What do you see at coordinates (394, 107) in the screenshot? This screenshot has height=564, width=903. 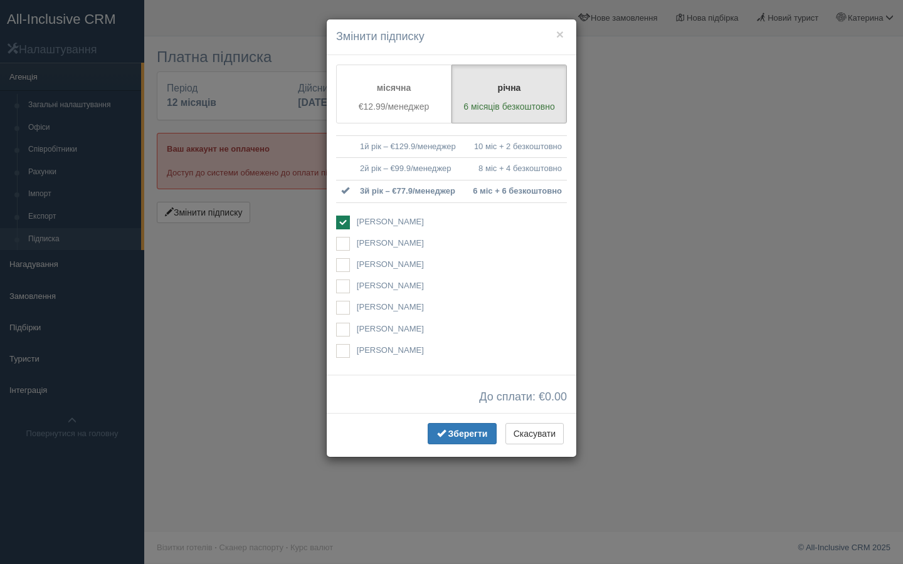 I see `p: €12.99/менеджер` at bounding box center [394, 107].